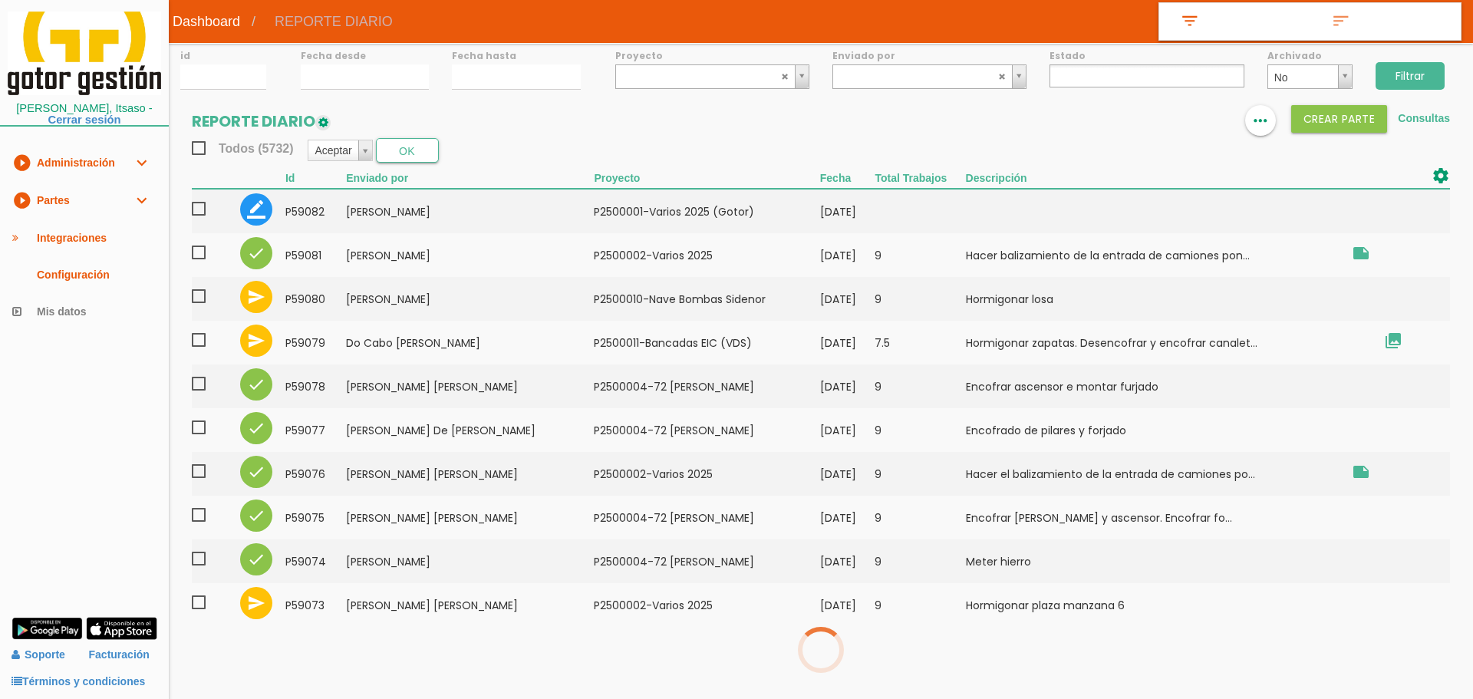 This screenshot has height=699, width=1473. What do you see at coordinates (333, 150) in the screenshot?
I see `span: Aceptar` at bounding box center [333, 150].